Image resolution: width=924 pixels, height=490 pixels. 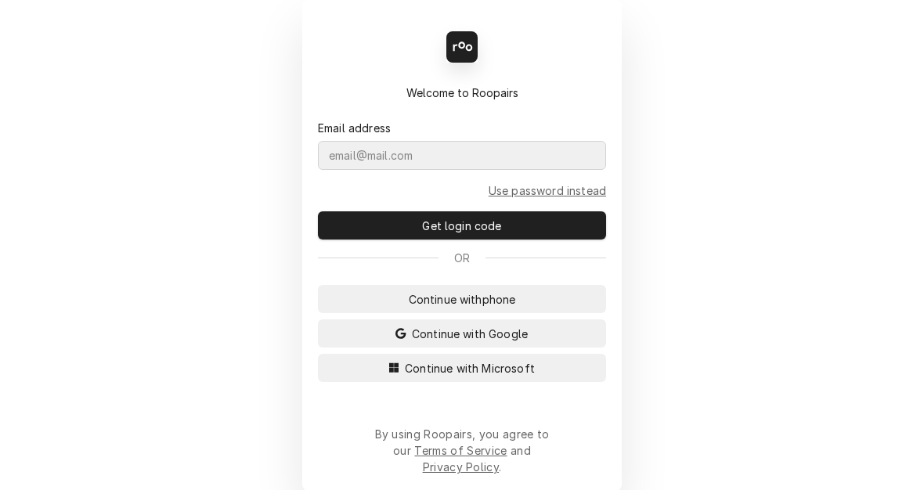 I want to click on button: Continue withphone, so click(x=462, y=299).